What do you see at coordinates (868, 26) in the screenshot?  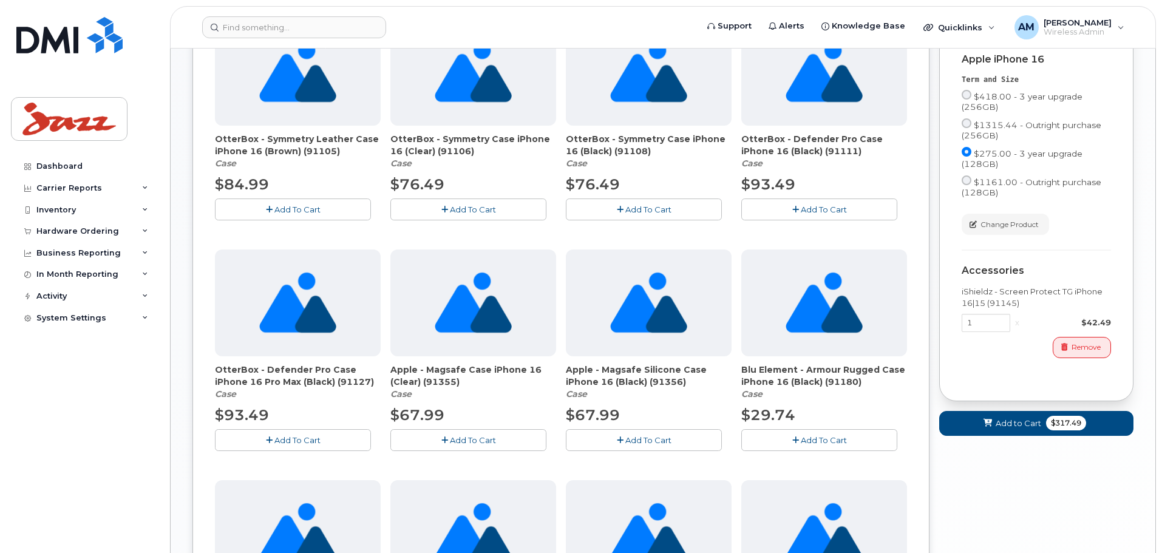 I see `span: Knowledge Base` at bounding box center [868, 26].